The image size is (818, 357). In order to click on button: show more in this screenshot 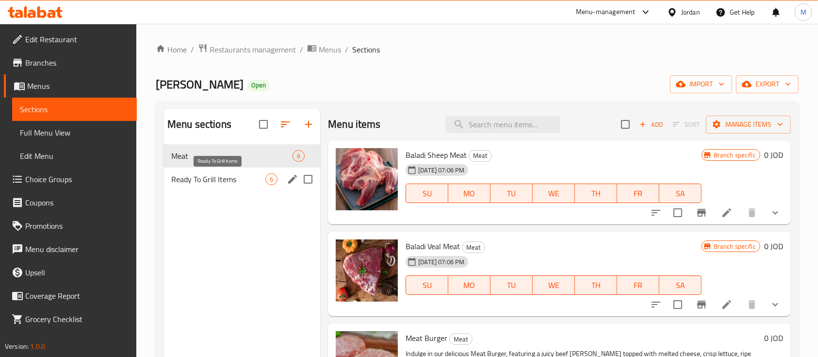, I will do `click(775, 304)`.